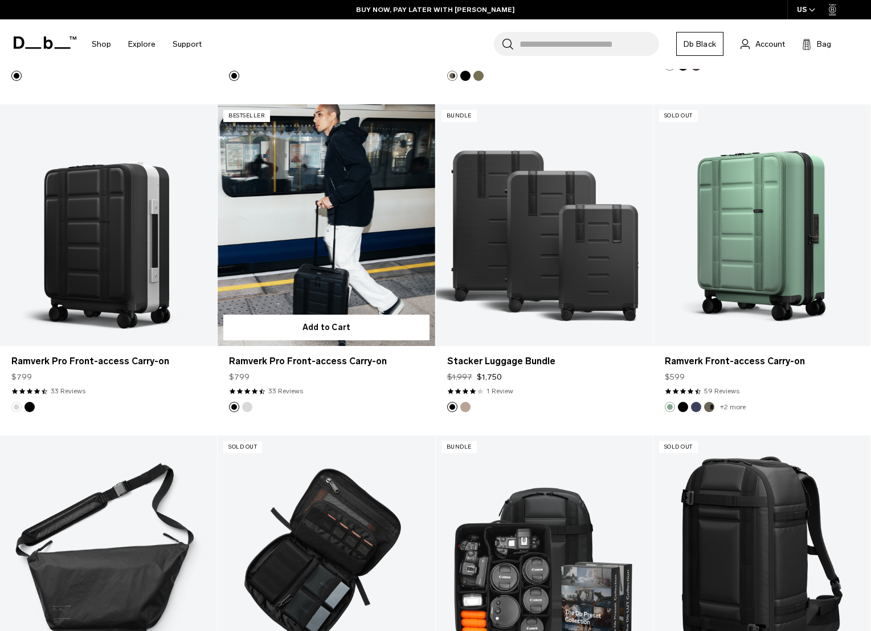 Image resolution: width=871 pixels, height=631 pixels. What do you see at coordinates (146, 44) in the screenshot?
I see `nav: Main Navigation` at bounding box center [146, 44].